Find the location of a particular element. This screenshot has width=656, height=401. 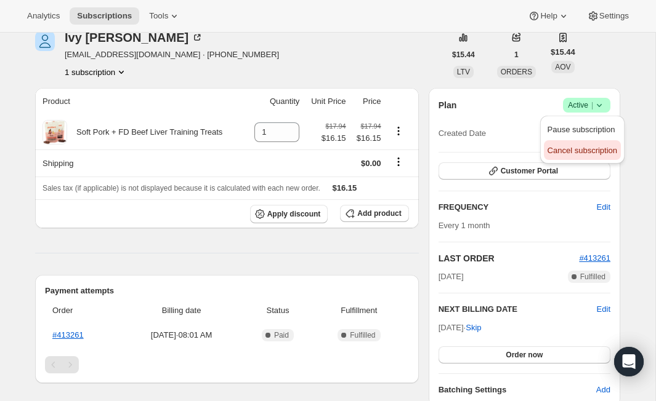

button: #413261 is located at coordinates (594, 259).